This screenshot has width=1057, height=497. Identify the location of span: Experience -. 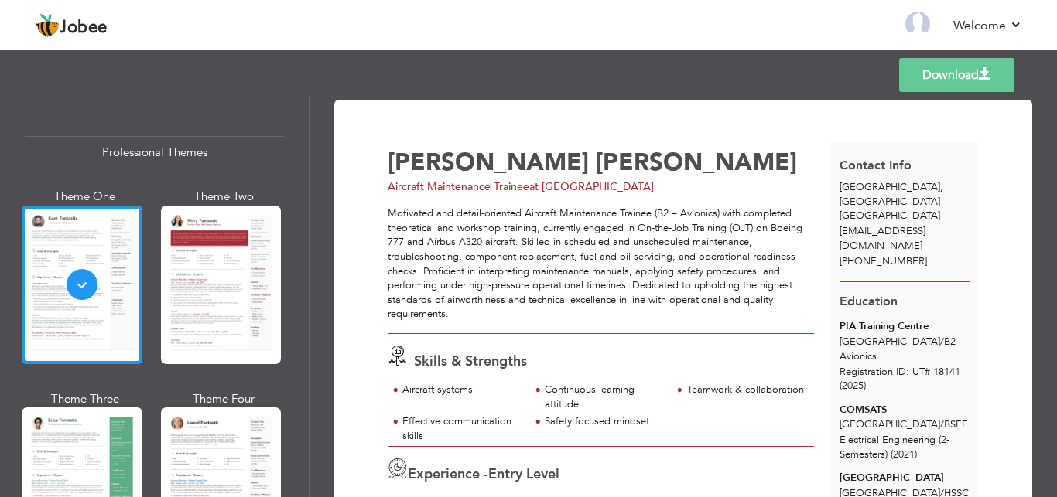
(448, 474).